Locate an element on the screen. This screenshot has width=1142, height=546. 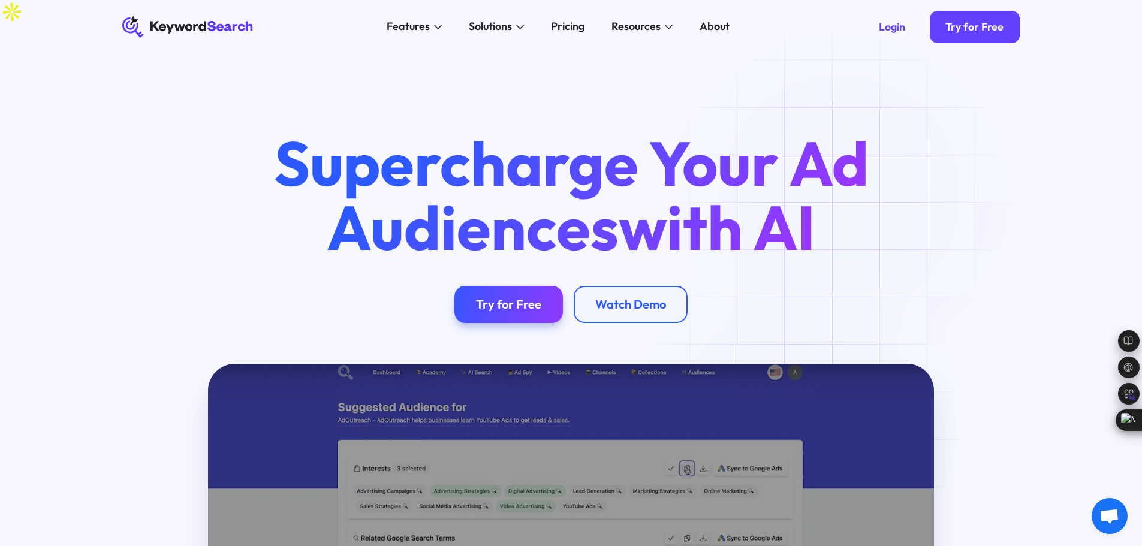
a: About is located at coordinates (715, 27).